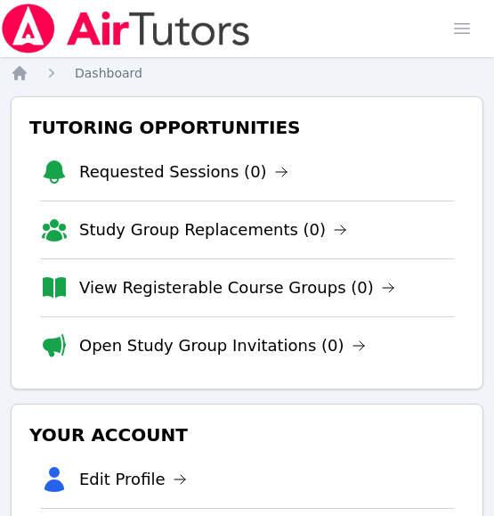 The width and height of the screenshot is (494, 516). Describe the element at coordinates (223, 345) in the screenshot. I see `a: Open Study Group Invitations (0)` at that location.